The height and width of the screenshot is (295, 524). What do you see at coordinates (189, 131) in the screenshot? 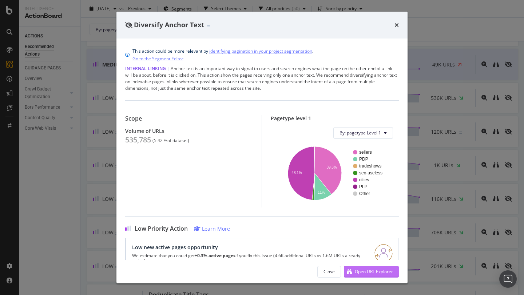
I see `div: Volume of URLs` at bounding box center [189, 131].